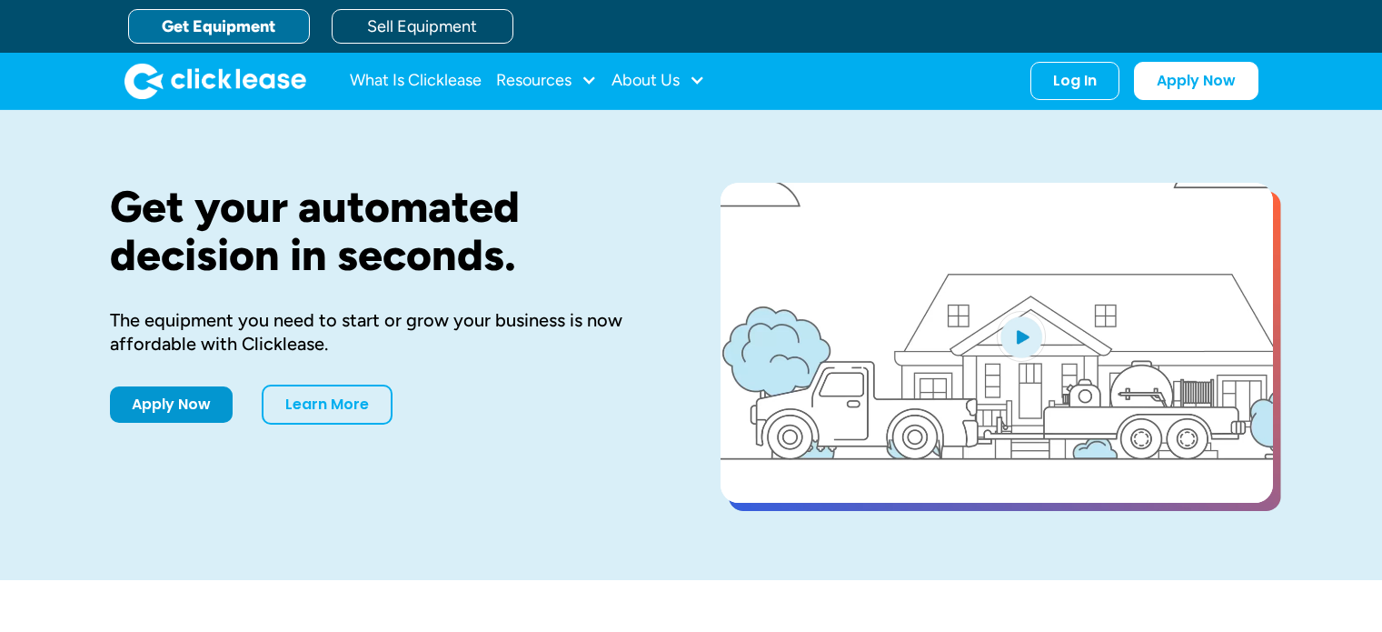 This screenshot has width=1382, height=632. Describe the element at coordinates (658, 81) in the screenshot. I see `div: About Us` at that location.